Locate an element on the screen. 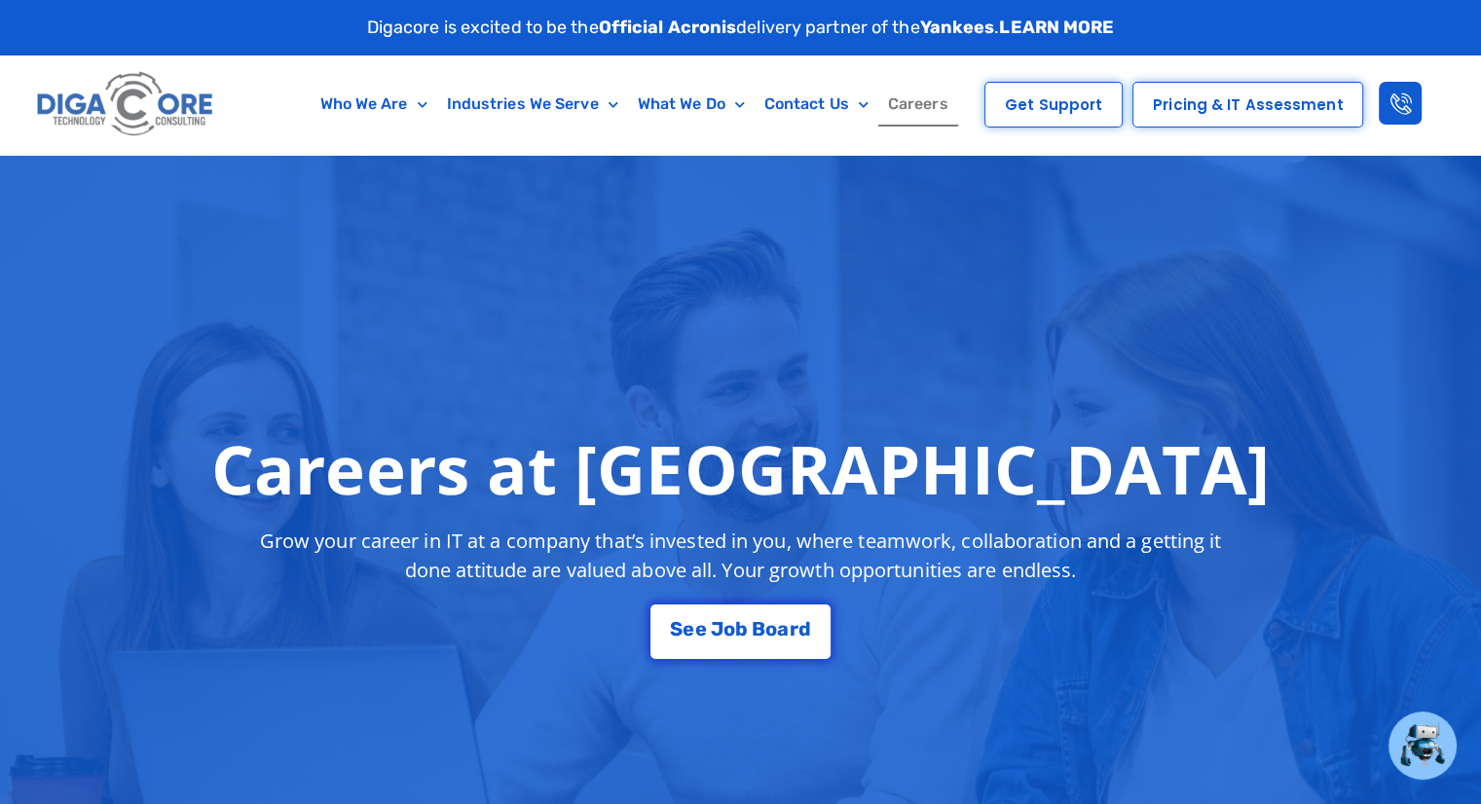  span: Pricing & IT Assessment is located at coordinates (1247, 104).